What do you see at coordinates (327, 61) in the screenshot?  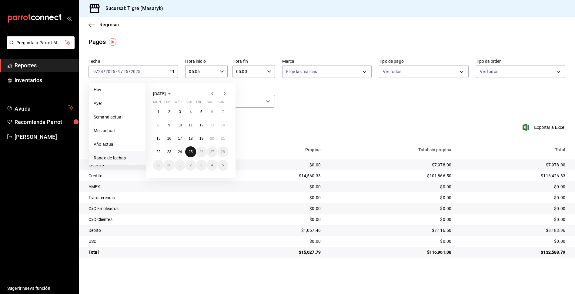 I see `label: Marca` at bounding box center [327, 61].